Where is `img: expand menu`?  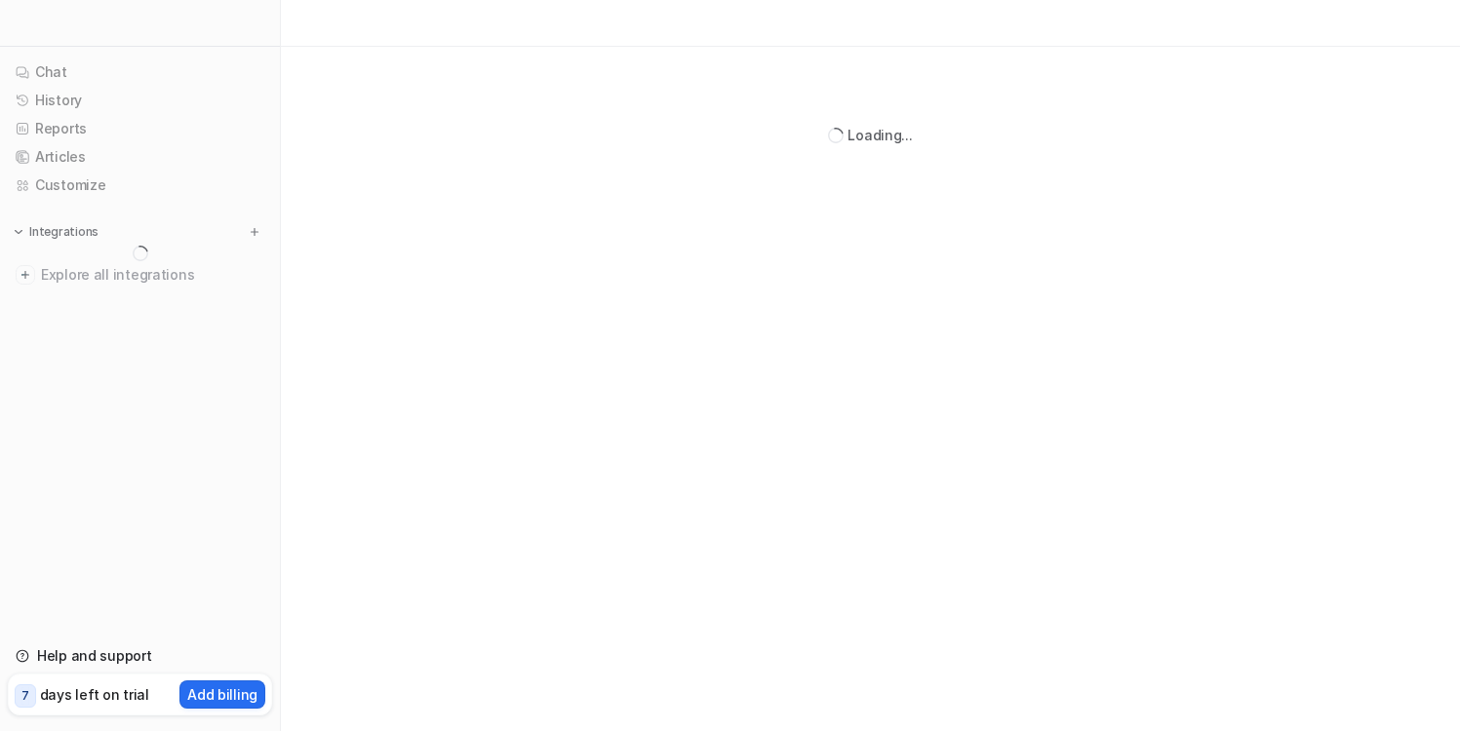 img: expand menu is located at coordinates (19, 232).